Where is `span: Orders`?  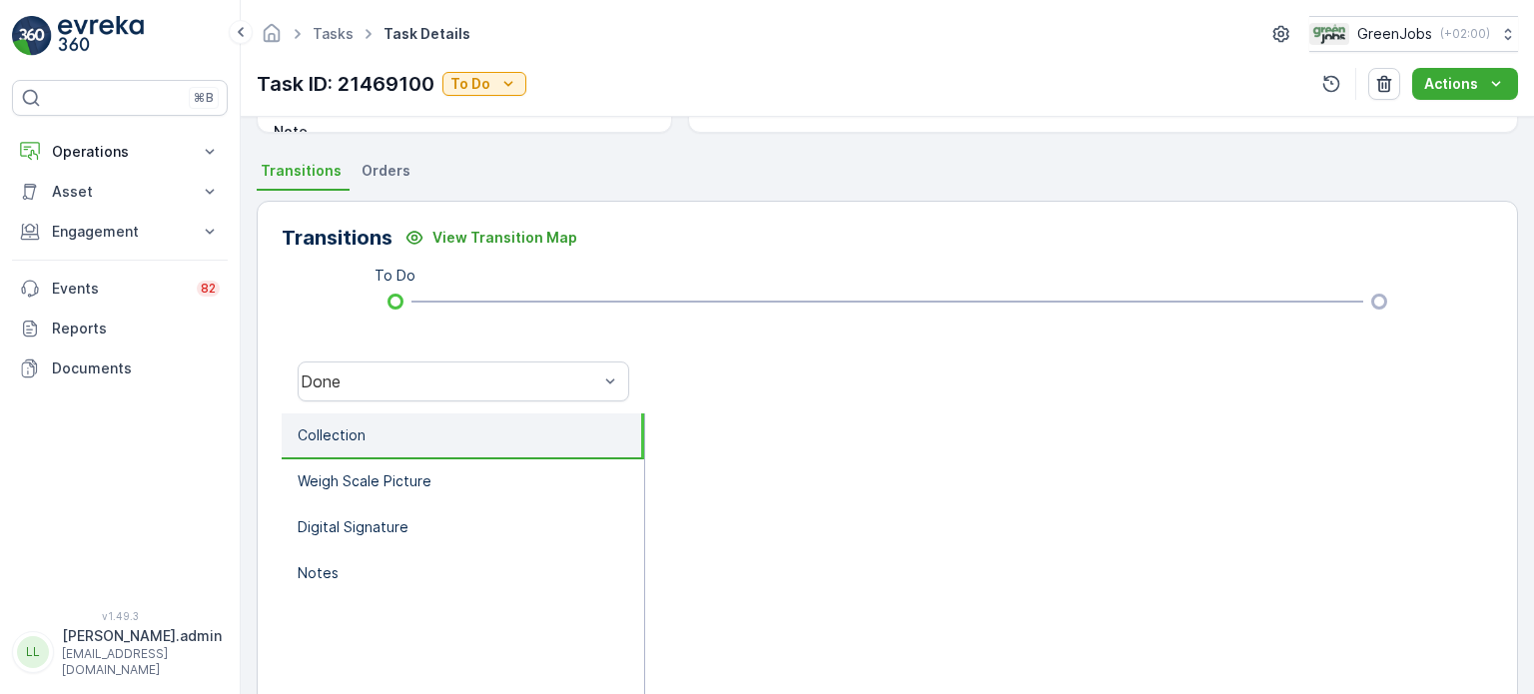
span: Orders is located at coordinates (386, 171).